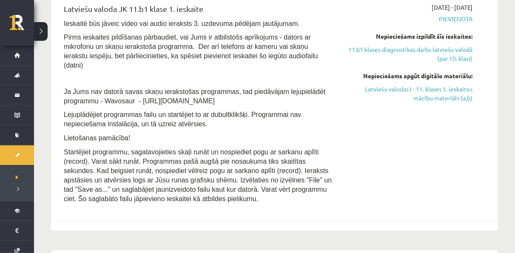 The height and width of the screenshot is (253, 515). What do you see at coordinates (409, 94) in the screenshot?
I see `a: Latviešu valodas I - 11. klases 1. ieskaites mācību materiāls (a,b)` at bounding box center [409, 94].